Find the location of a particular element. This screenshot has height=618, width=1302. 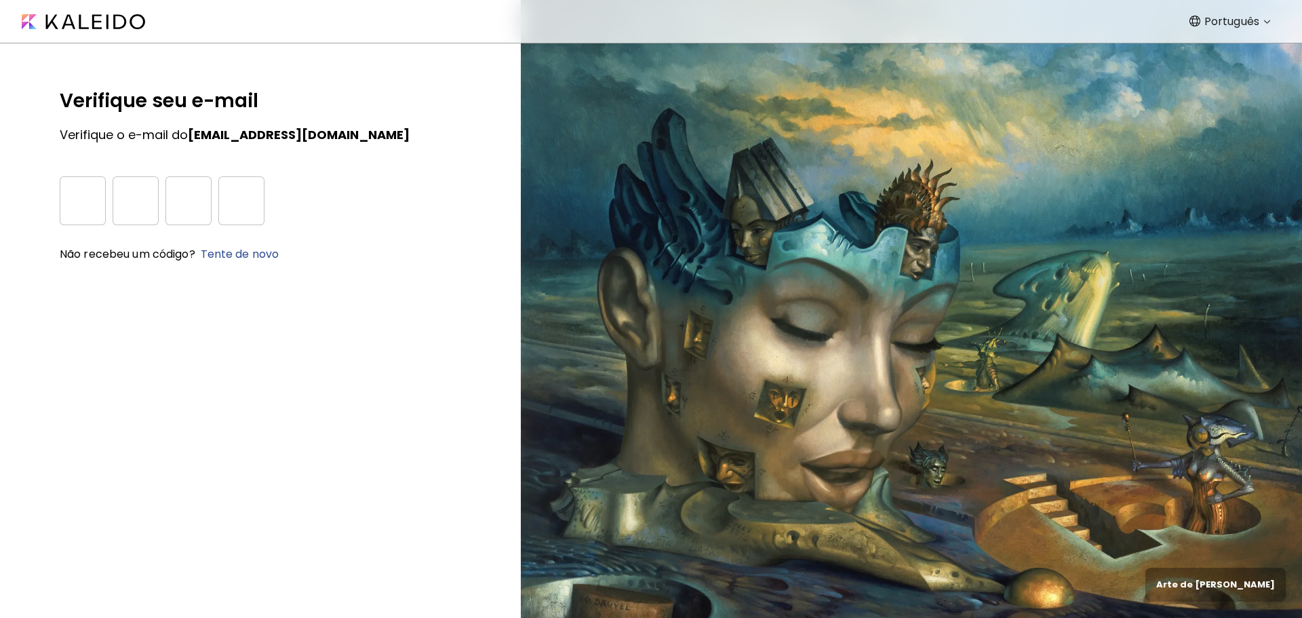

h5: Verifique o e-mail do is located at coordinates (260, 135).